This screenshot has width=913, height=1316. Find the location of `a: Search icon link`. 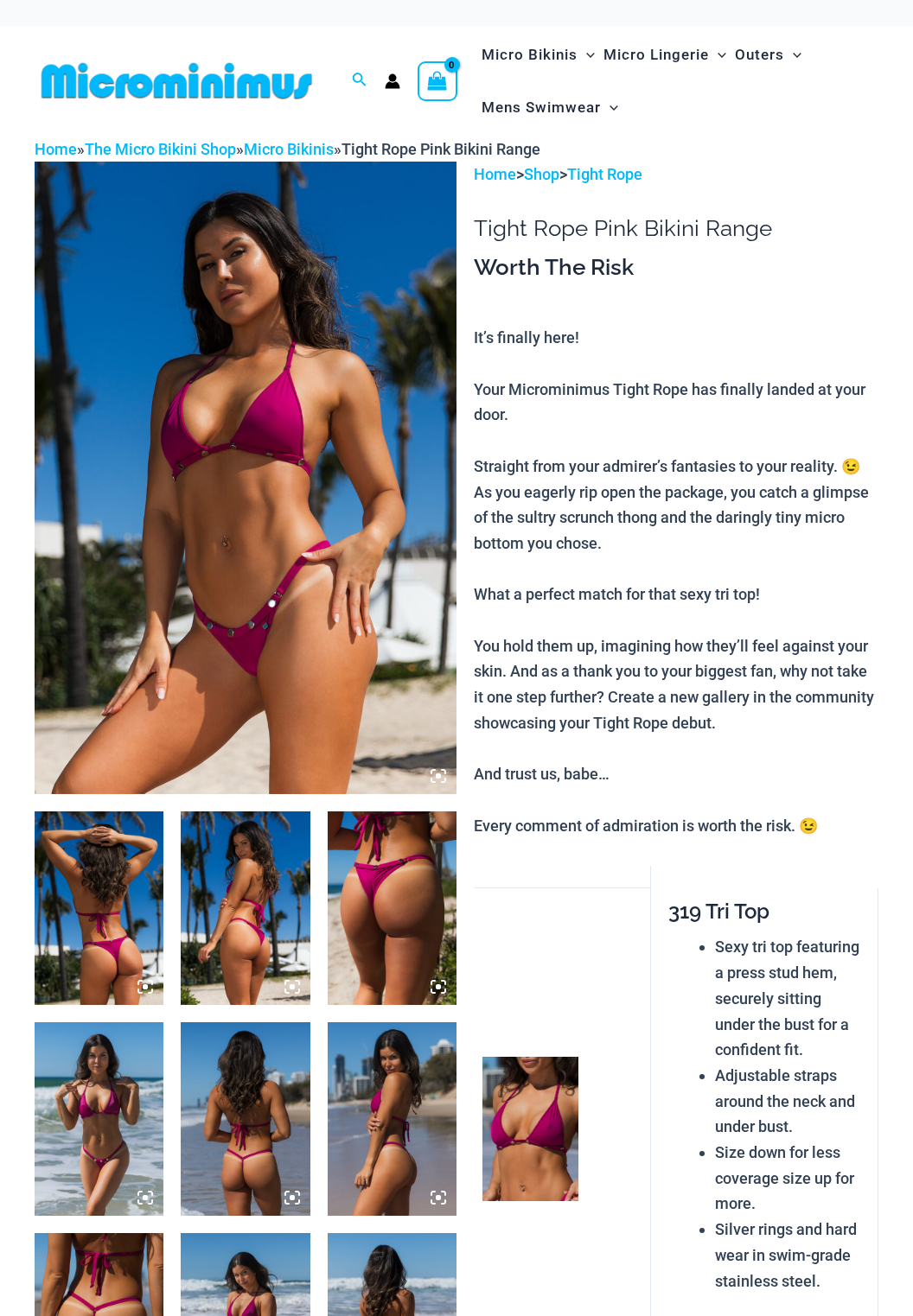

a: Search icon link is located at coordinates (360, 80).